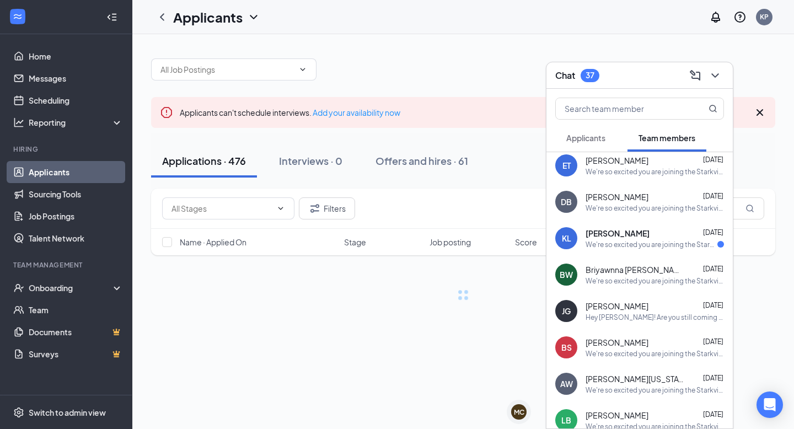  What do you see at coordinates (76, 78) in the screenshot?
I see `a: Messages` at bounding box center [76, 78].